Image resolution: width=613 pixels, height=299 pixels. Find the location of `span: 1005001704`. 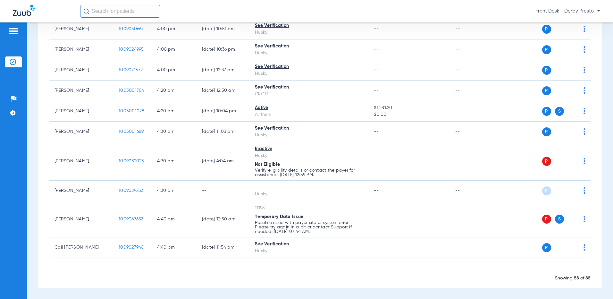

span: 1005001704 is located at coordinates (131, 90).